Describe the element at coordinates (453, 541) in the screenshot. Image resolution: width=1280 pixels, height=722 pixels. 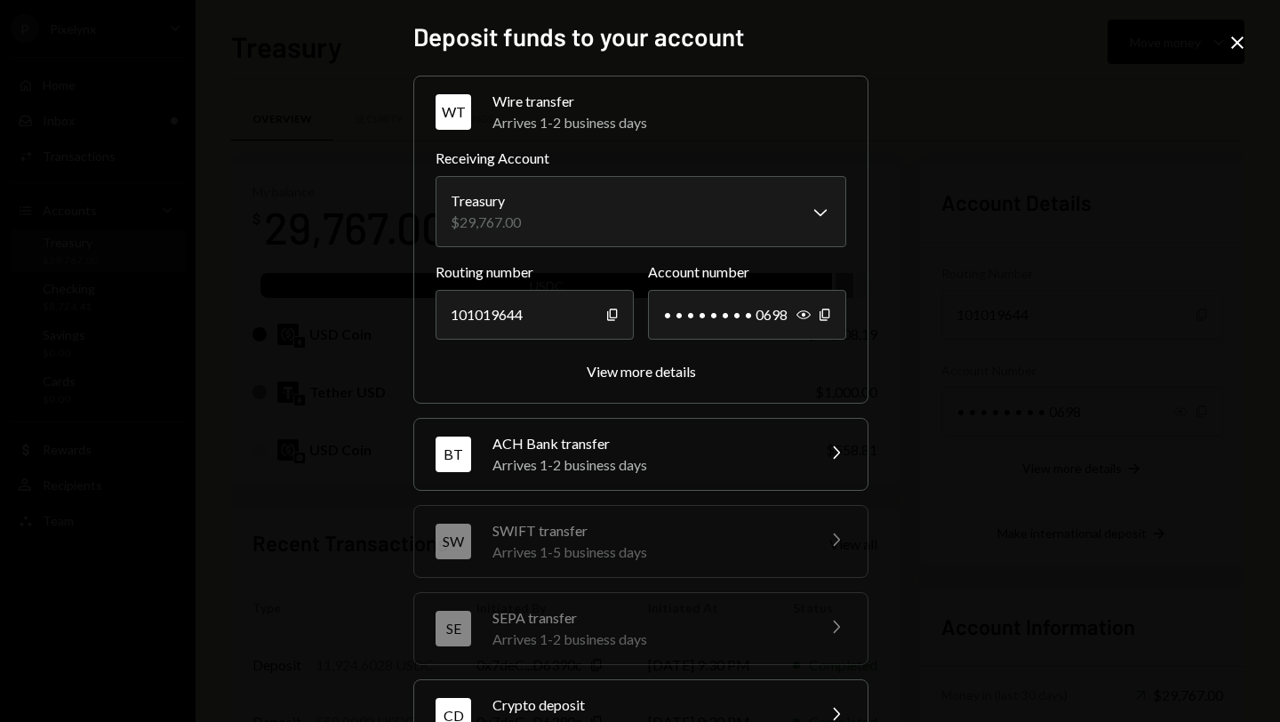
I see `div: SW` at that location.